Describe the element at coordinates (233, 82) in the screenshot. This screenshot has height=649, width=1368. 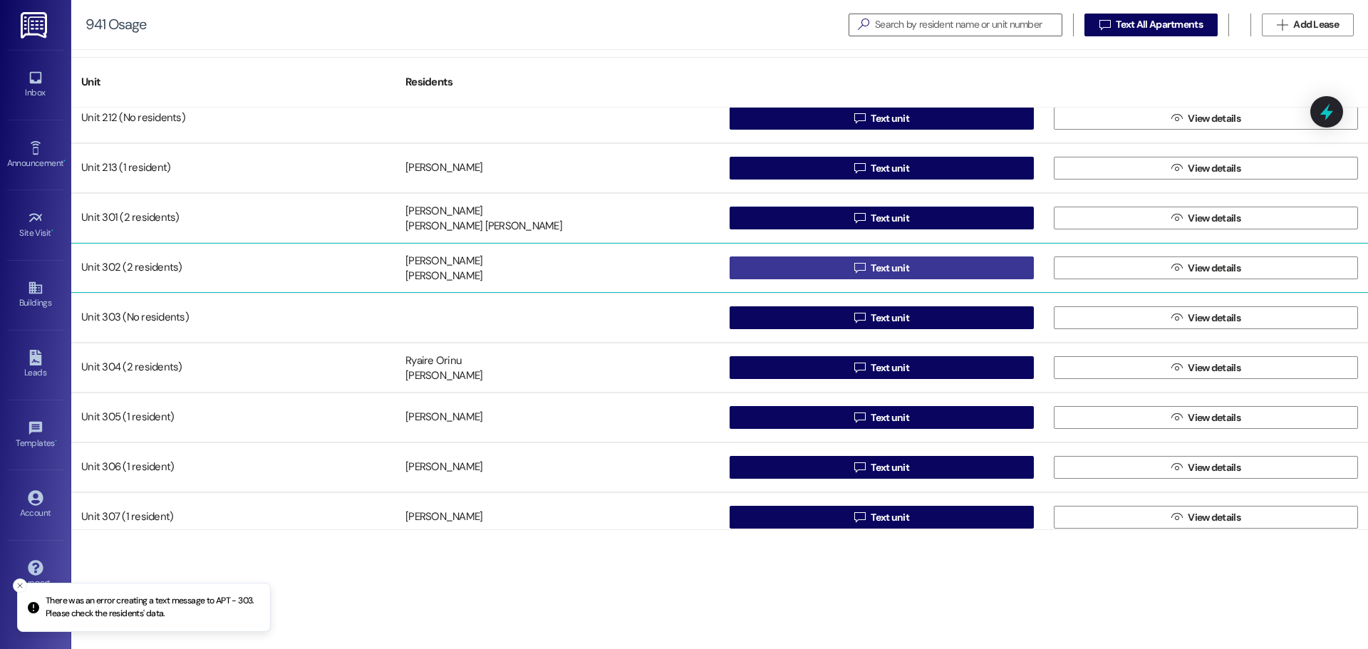
I see `div: Unit` at that location.